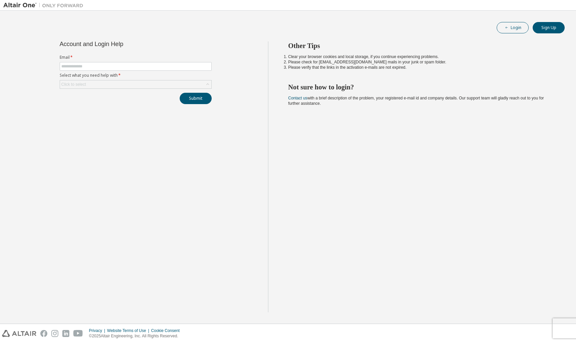 The image size is (576, 343). What do you see at coordinates (298, 98) in the screenshot?
I see `a: Contact us` at bounding box center [298, 98].